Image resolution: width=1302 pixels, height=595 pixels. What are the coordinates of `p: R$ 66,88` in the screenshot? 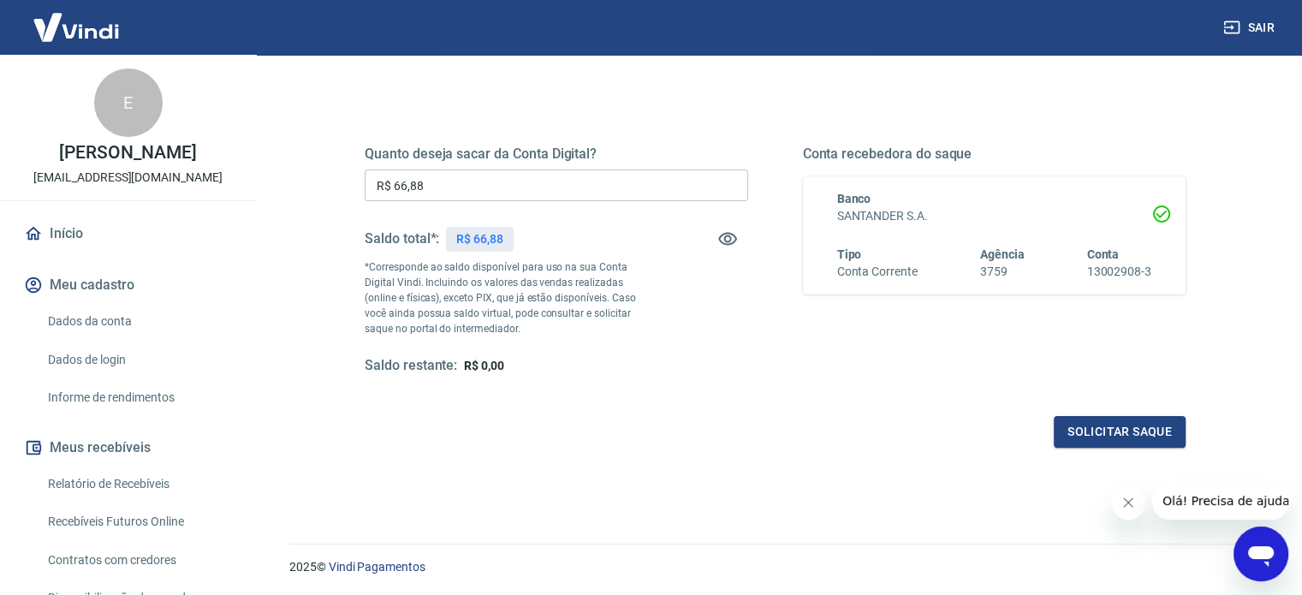 It's located at (479, 239).